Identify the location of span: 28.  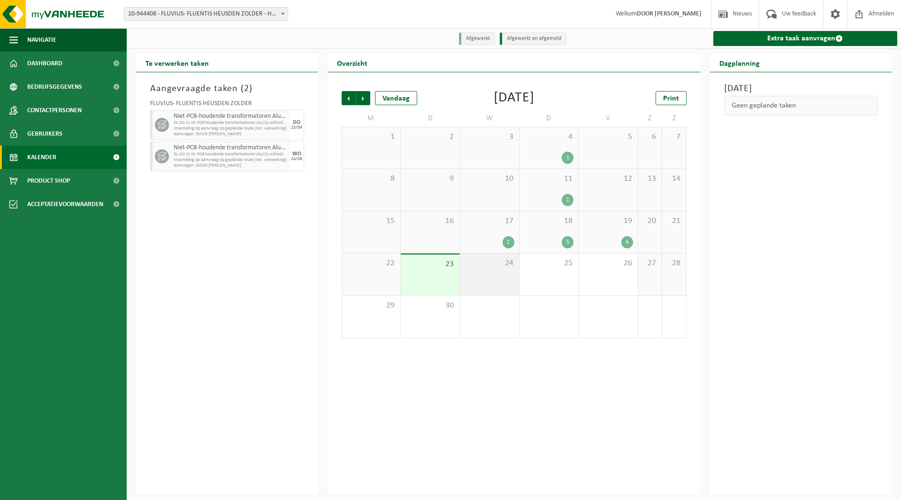
(674, 263).